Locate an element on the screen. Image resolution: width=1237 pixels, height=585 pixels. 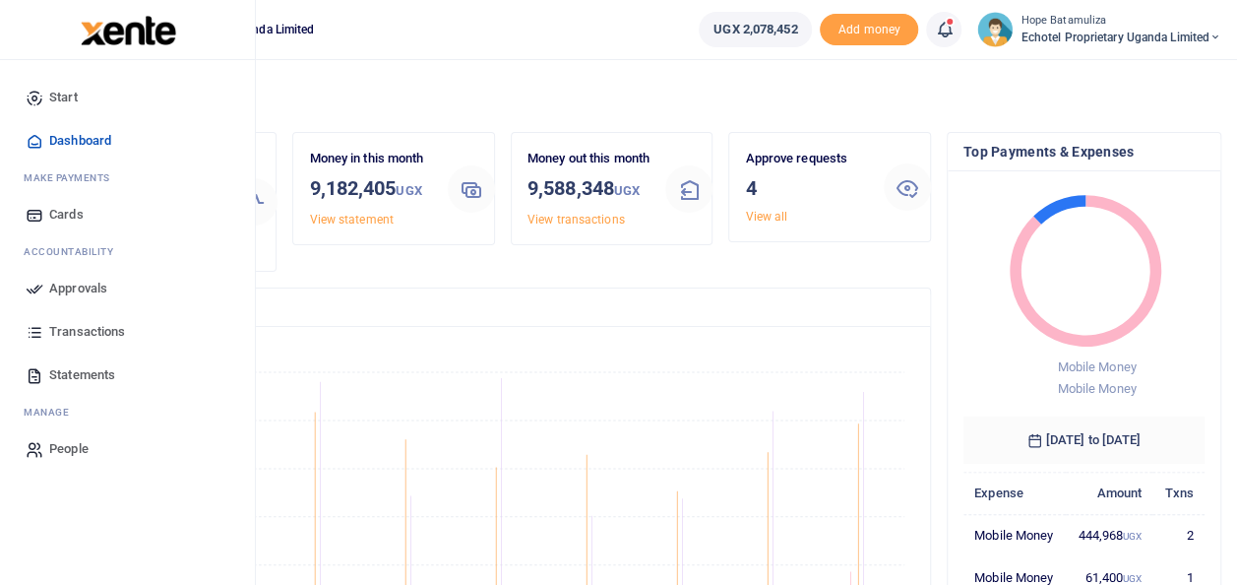
li: Ac is located at coordinates (127, 251).